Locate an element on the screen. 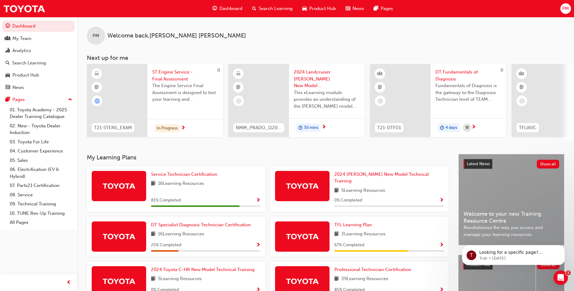 The width and height of the screenshot is (574, 291). span: Service Technician Certification is located at coordinates (184, 174).